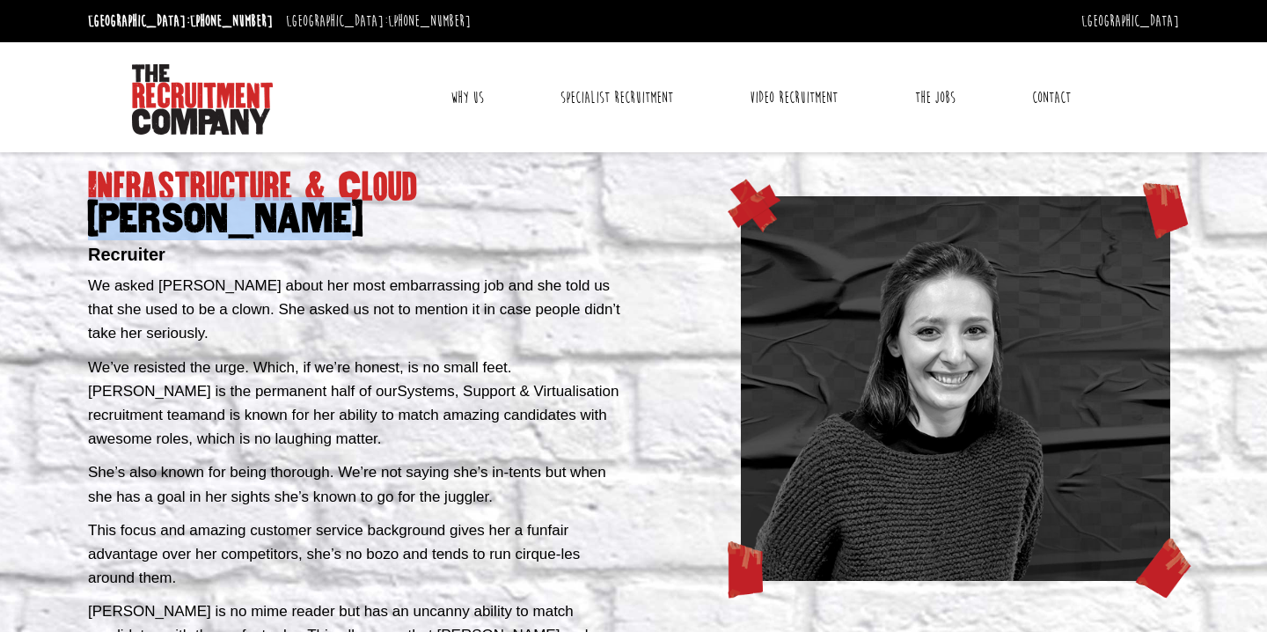 Image resolution: width=1267 pixels, height=632 pixels. What do you see at coordinates (956, 388) in the screenshot?
I see `img: sara-web-no-illo.png` at bounding box center [956, 388].